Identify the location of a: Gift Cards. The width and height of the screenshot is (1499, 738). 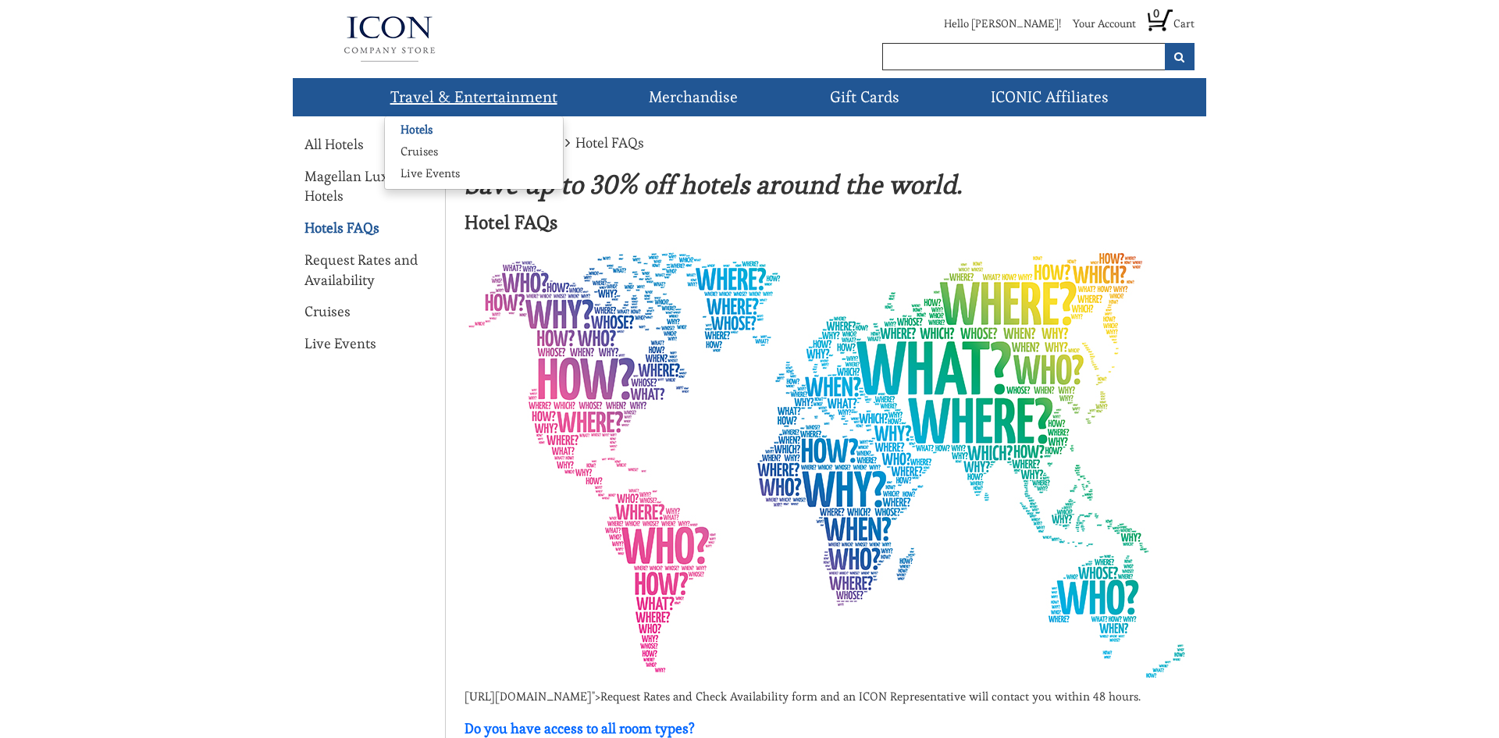
(864, 97).